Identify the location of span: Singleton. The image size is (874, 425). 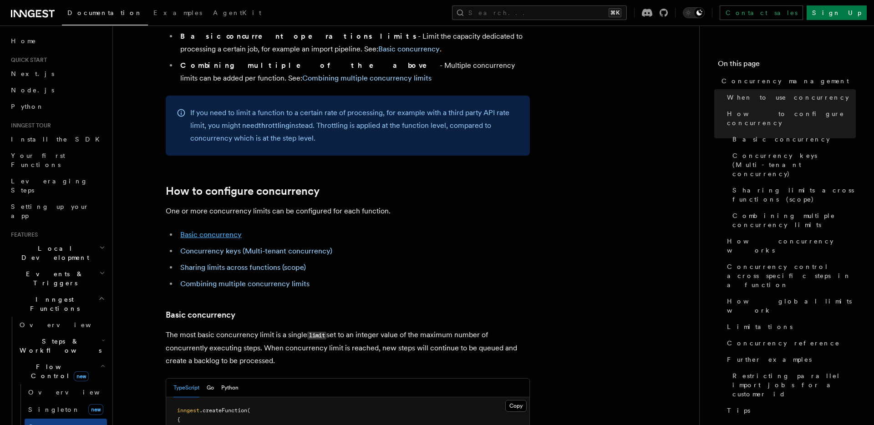
(54, 410).